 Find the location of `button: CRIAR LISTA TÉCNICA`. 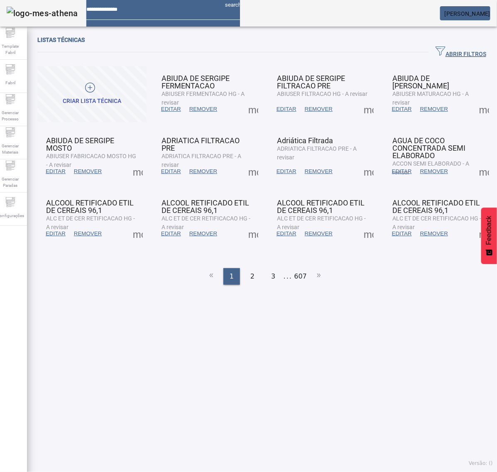

button: CRIAR LISTA TÉCNICA is located at coordinates (92, 94).